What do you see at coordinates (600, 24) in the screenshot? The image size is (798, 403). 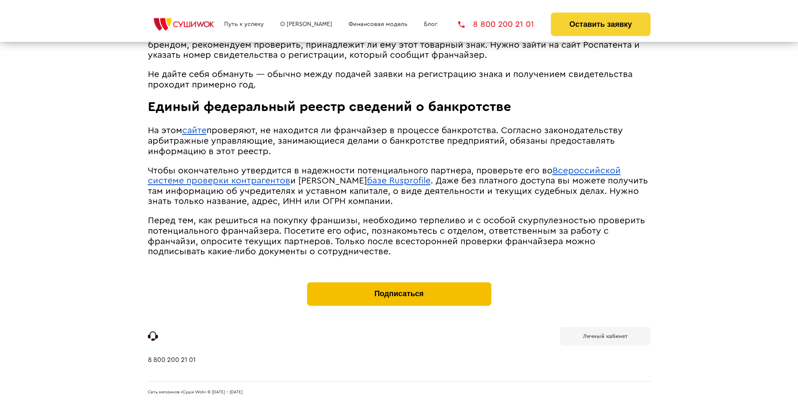 I see `button: Оставить заявку` at bounding box center [600, 24].